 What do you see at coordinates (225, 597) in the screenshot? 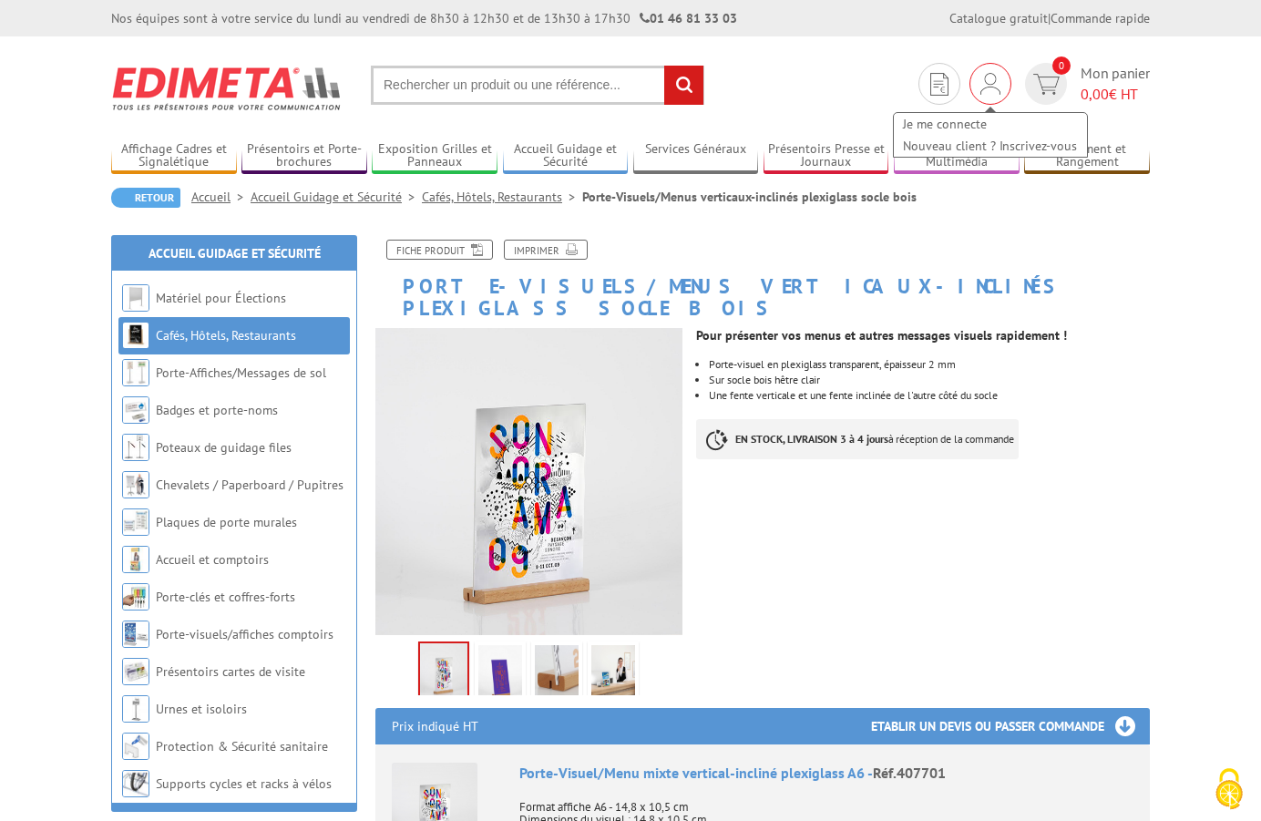
I see `a: Porte-clés et coffres-forts` at bounding box center [225, 597].